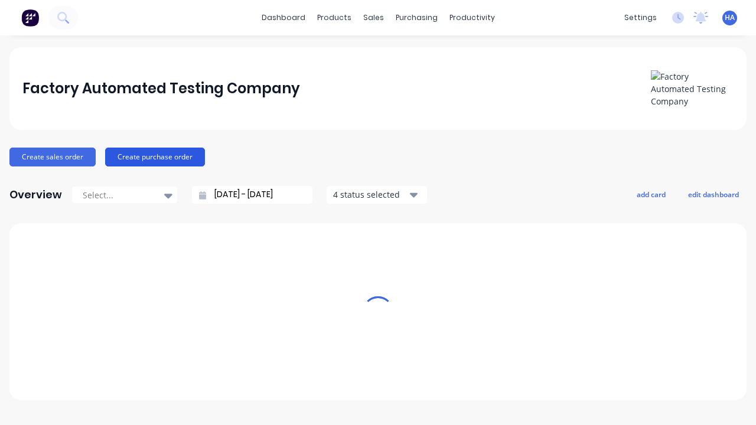  Describe the element at coordinates (692, 89) in the screenshot. I see `img: Factory Automated Testing Company` at that location.